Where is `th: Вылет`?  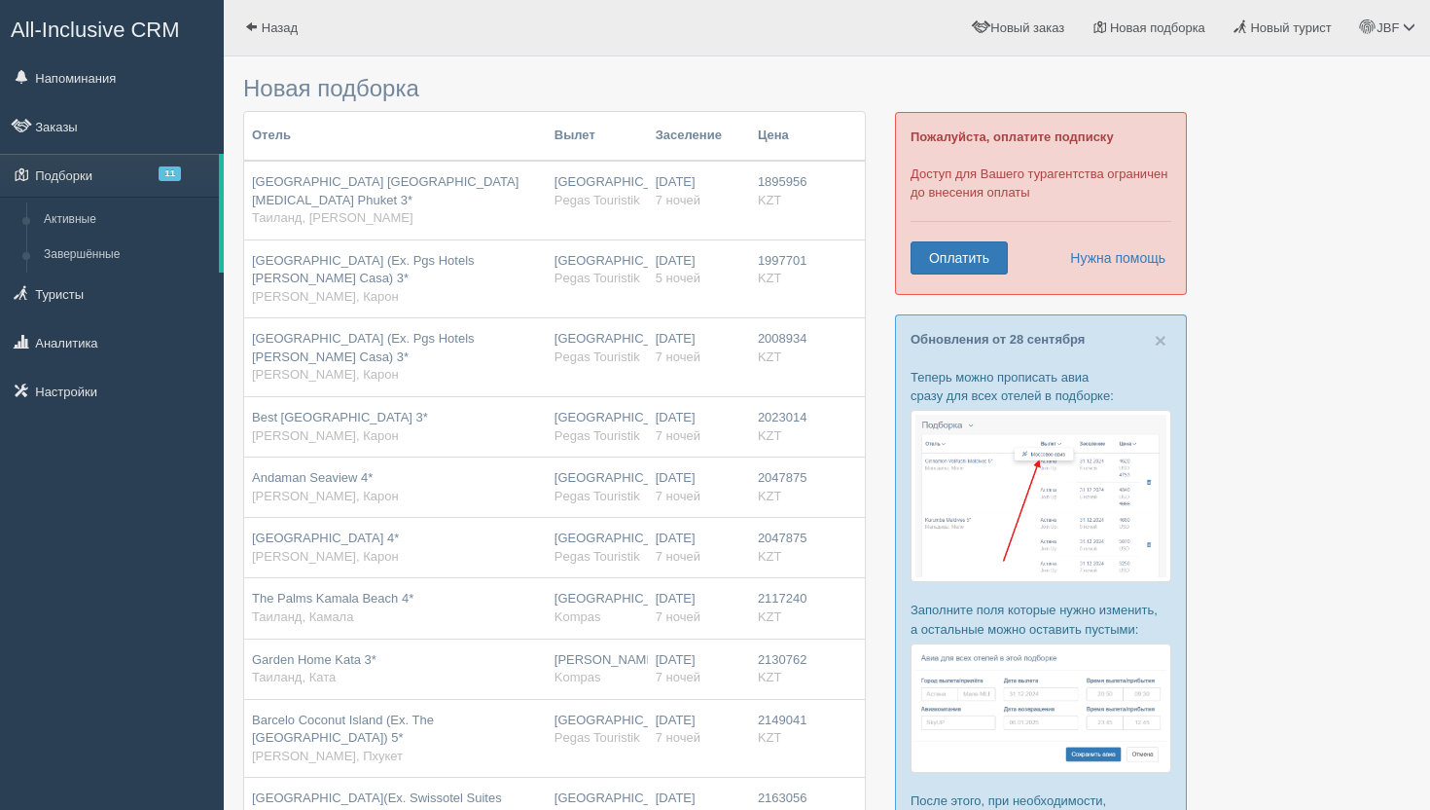
th: Вылет is located at coordinates (597, 136).